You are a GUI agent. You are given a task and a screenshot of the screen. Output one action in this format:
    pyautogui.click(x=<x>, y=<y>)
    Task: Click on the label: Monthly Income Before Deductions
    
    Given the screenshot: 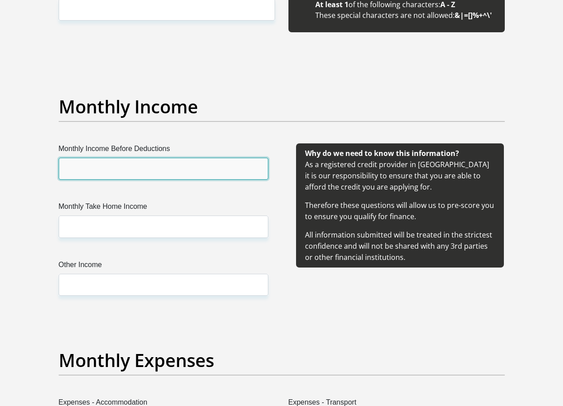 What is the action you would take?
    pyautogui.click(x=163, y=150)
    